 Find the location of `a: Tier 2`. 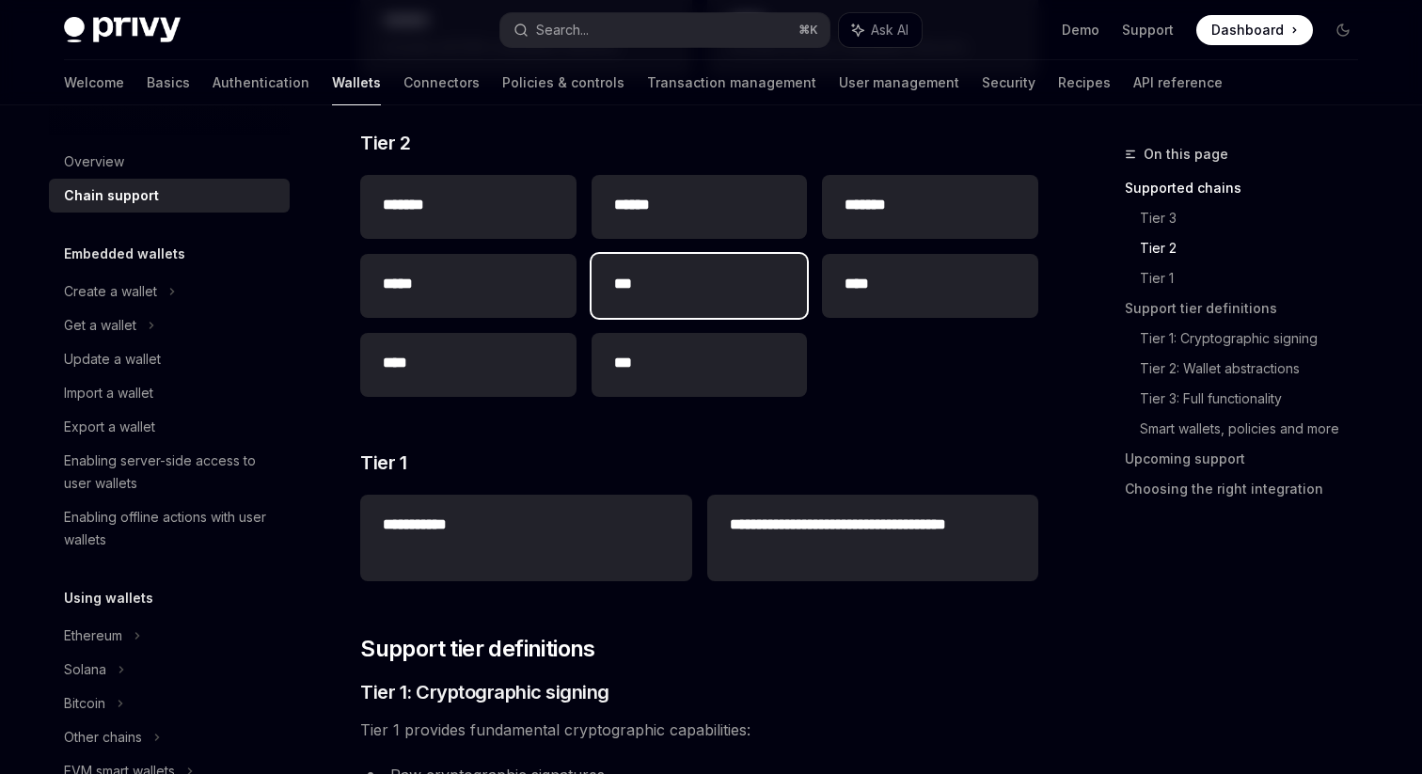

a: Tier 2 is located at coordinates (1256, 248).